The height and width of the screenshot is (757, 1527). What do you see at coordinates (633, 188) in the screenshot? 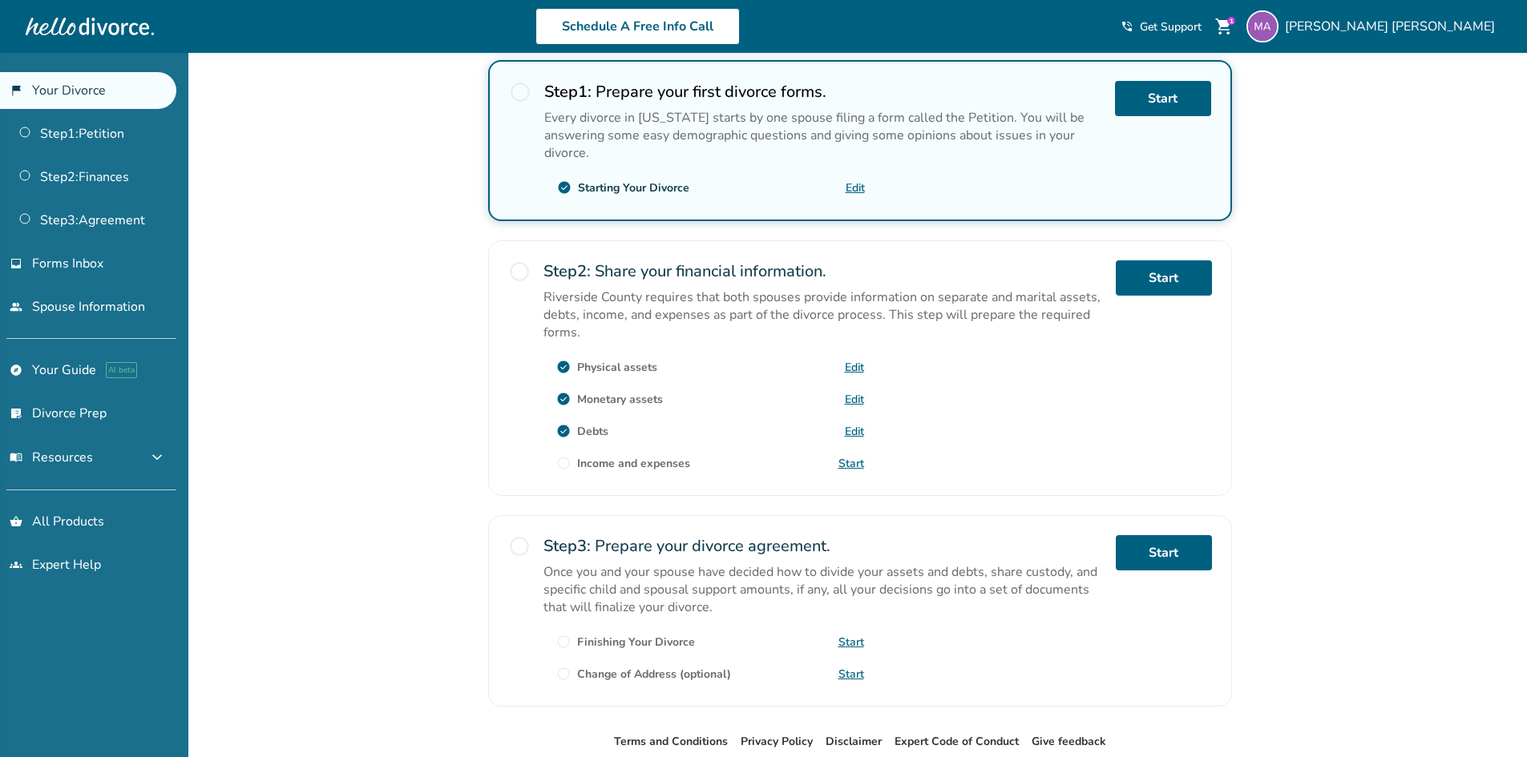
I see `div: Starting Your Divorce` at bounding box center [633, 188].